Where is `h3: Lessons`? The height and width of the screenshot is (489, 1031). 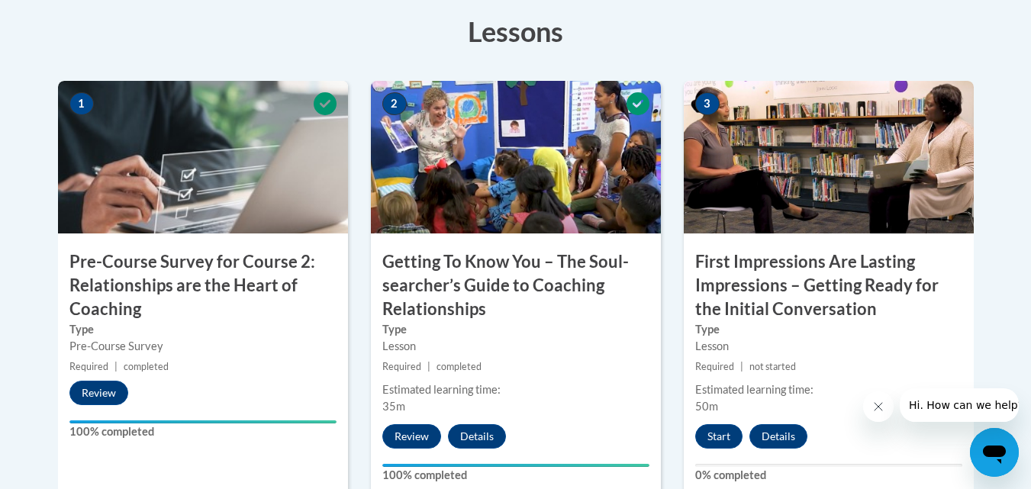 h3: Lessons is located at coordinates (516, 31).